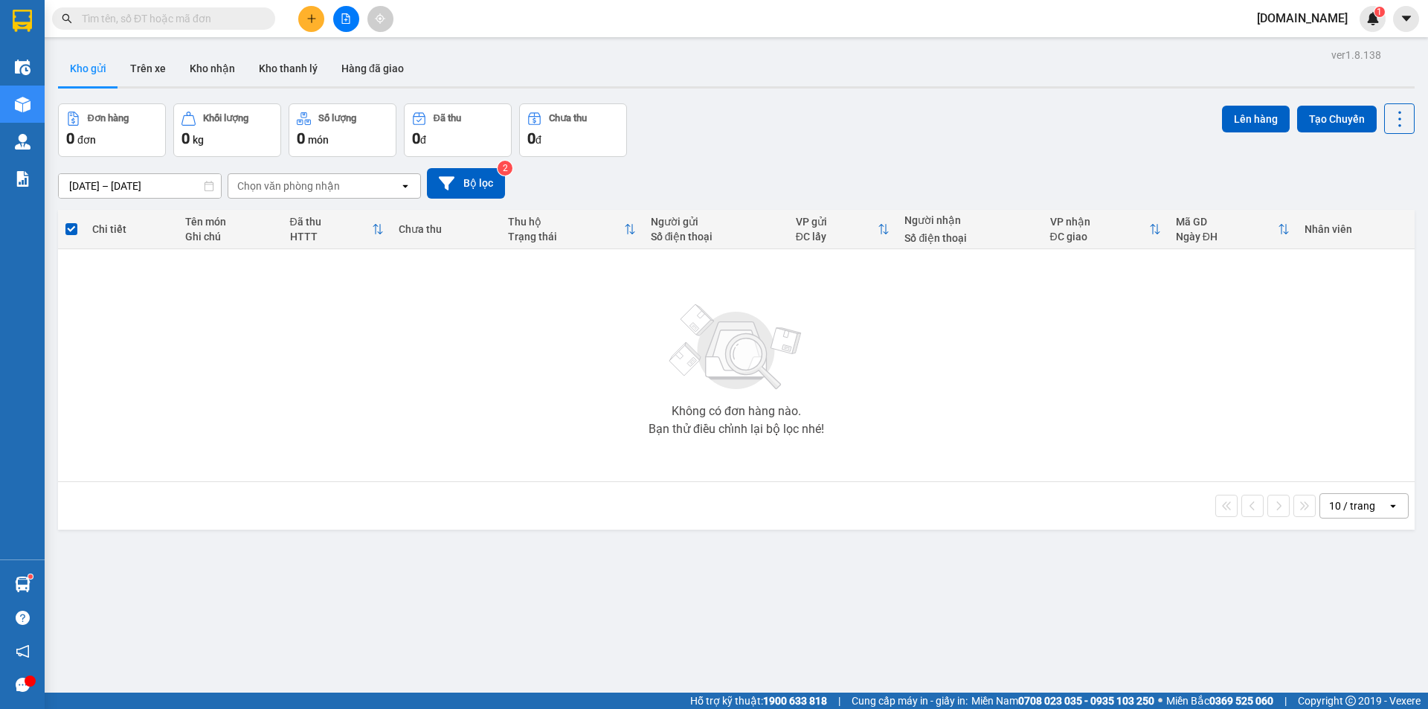  Describe the element at coordinates (67, 19) in the screenshot. I see `span: search` at that location.